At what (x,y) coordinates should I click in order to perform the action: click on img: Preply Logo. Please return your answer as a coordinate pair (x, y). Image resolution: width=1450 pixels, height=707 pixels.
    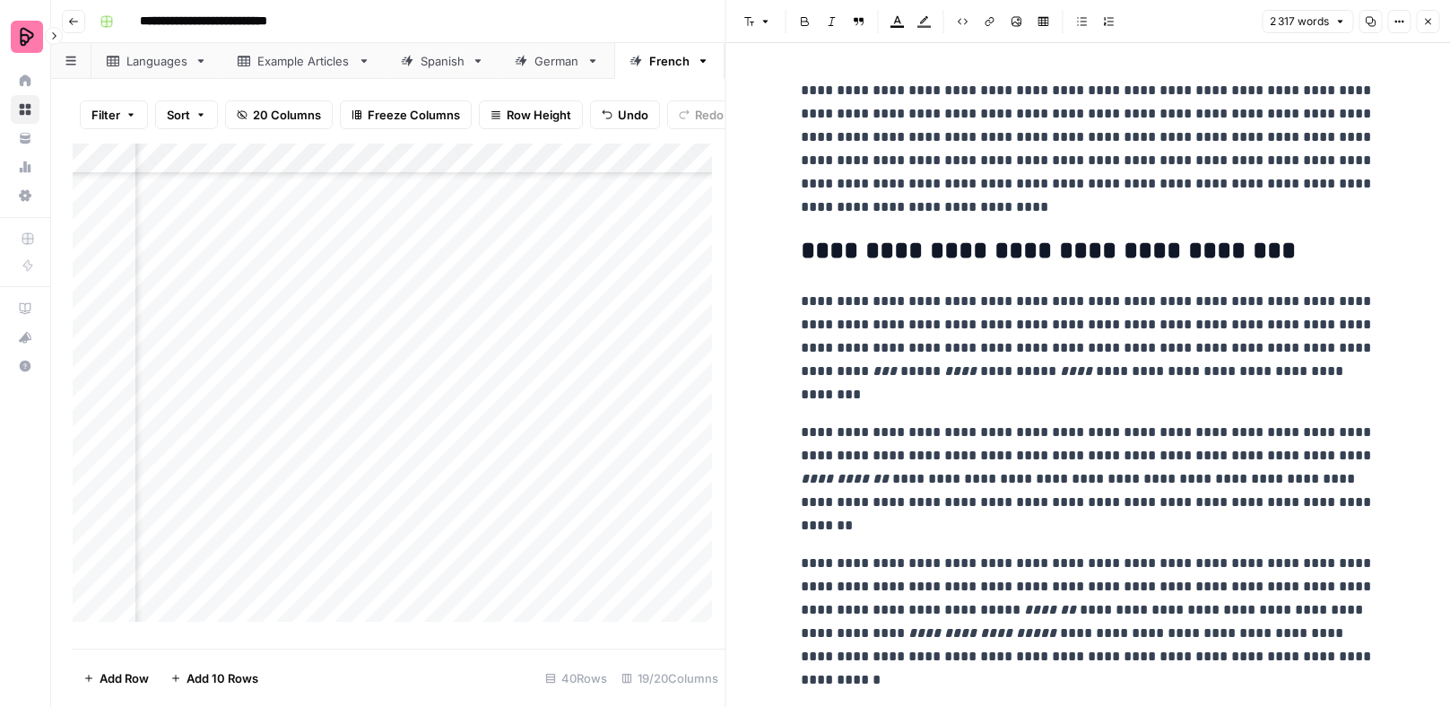
    Looking at the image, I should click on (27, 37).